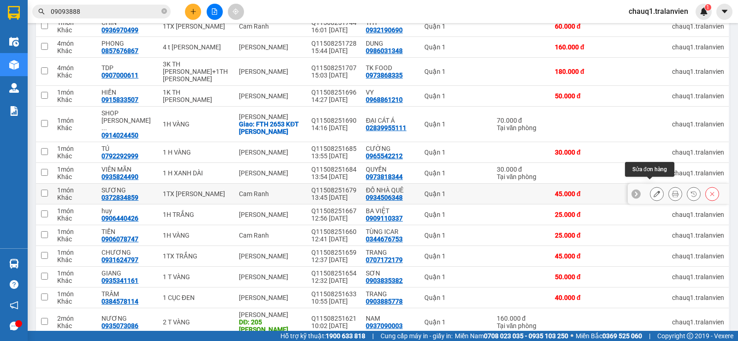 The width and height of the screenshot is (738, 341). Describe the element at coordinates (196, 152) in the screenshot. I see `div: 1 H VÀNG` at that location.